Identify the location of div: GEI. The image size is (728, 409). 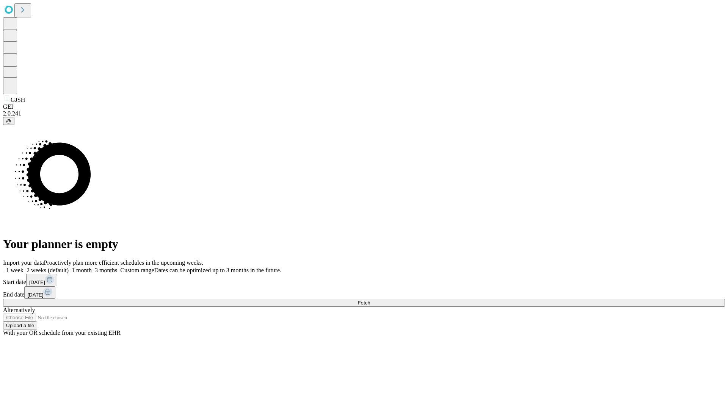
(364, 107).